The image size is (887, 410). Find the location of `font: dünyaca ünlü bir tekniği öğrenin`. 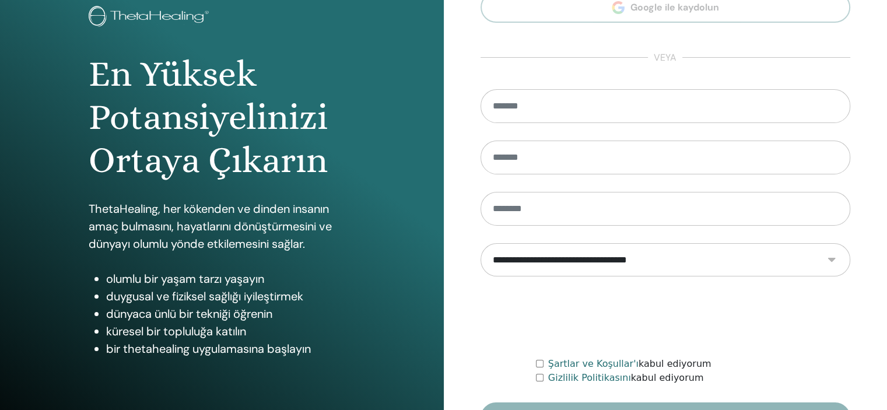

font: dünyaca ünlü bir tekniği öğrenin is located at coordinates (189, 314).